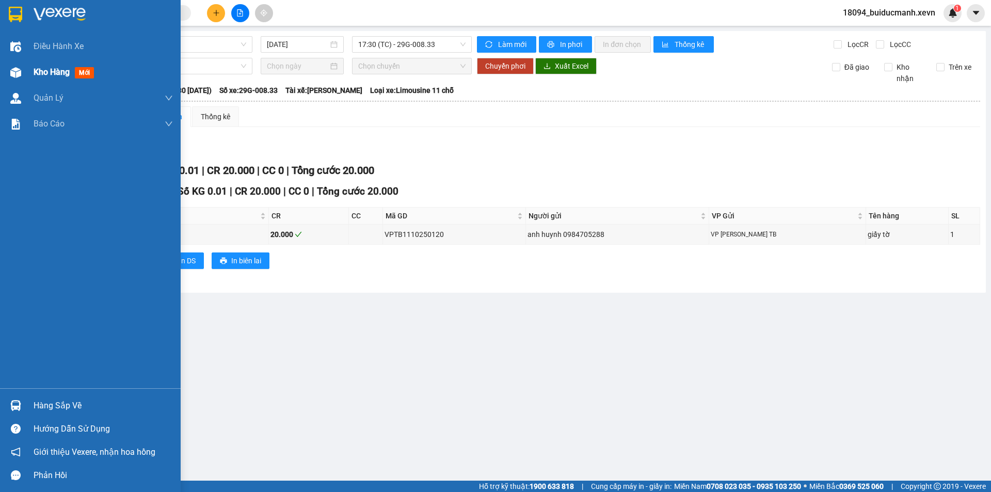 The height and width of the screenshot is (492, 991). I want to click on button: Chuyển phơi, so click(505, 66).